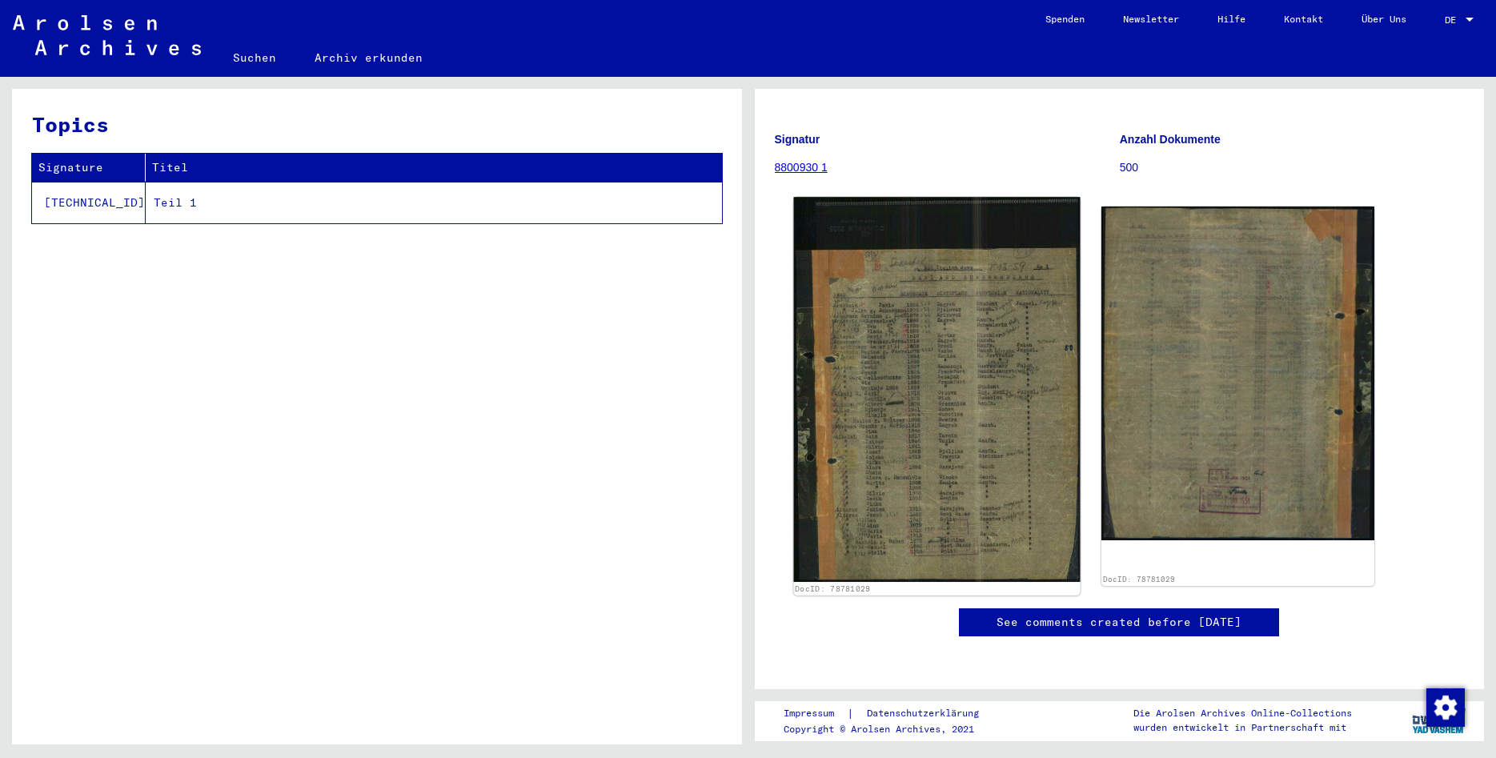 The image size is (1496, 758). Describe the element at coordinates (891, 729) in the screenshot. I see `p: Copyright © Arolsen Archives, 2021` at that location.